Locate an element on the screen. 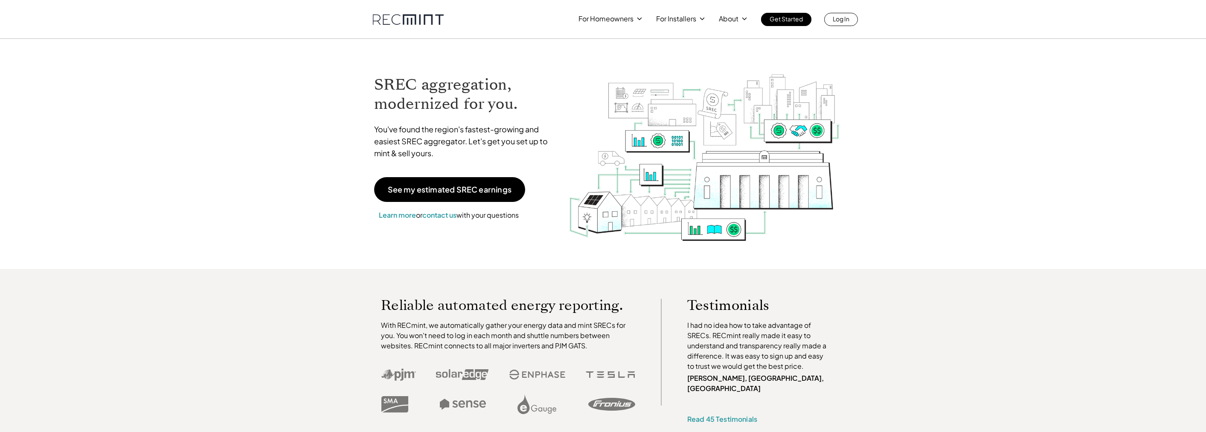 This screenshot has width=1206, height=432. p: See my estimated SREC earnings is located at coordinates (450, 189).